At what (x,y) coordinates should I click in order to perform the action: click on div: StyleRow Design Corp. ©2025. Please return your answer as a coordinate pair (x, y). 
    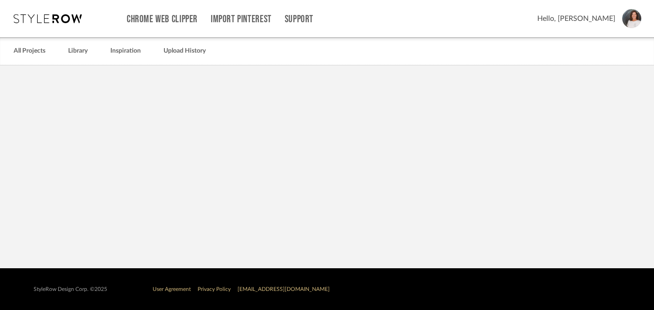
    Looking at the image, I should click on (70, 289).